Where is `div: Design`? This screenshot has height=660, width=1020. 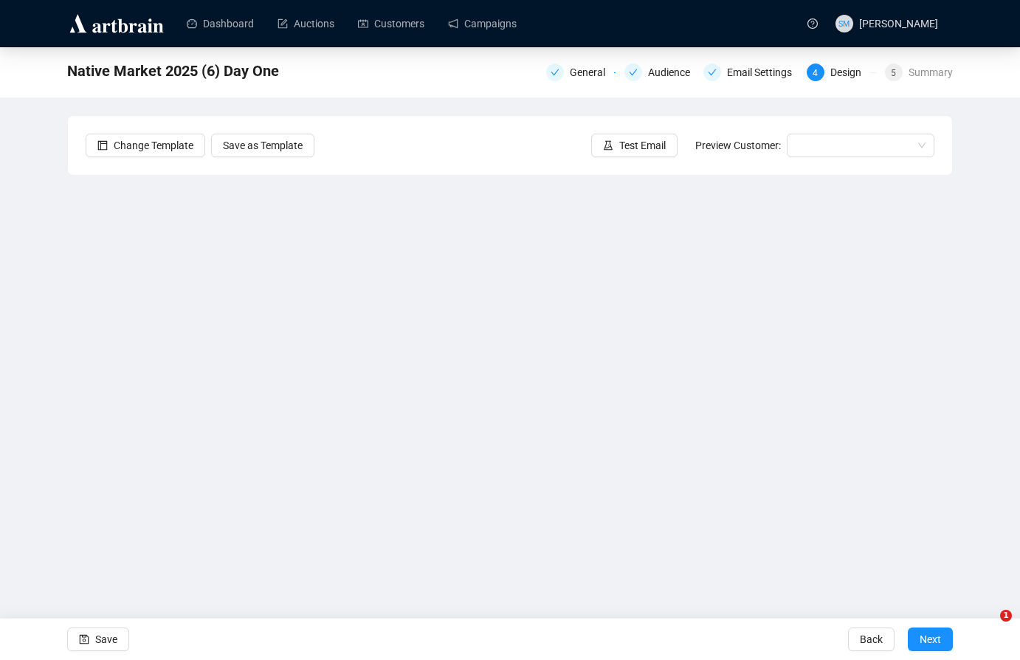 div: Design is located at coordinates (850, 72).